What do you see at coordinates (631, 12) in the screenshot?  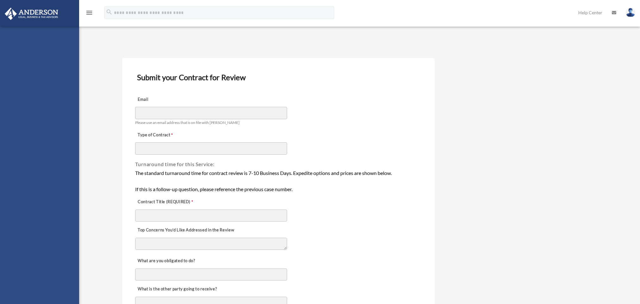 I see `img: User Pic` at bounding box center [631, 12].